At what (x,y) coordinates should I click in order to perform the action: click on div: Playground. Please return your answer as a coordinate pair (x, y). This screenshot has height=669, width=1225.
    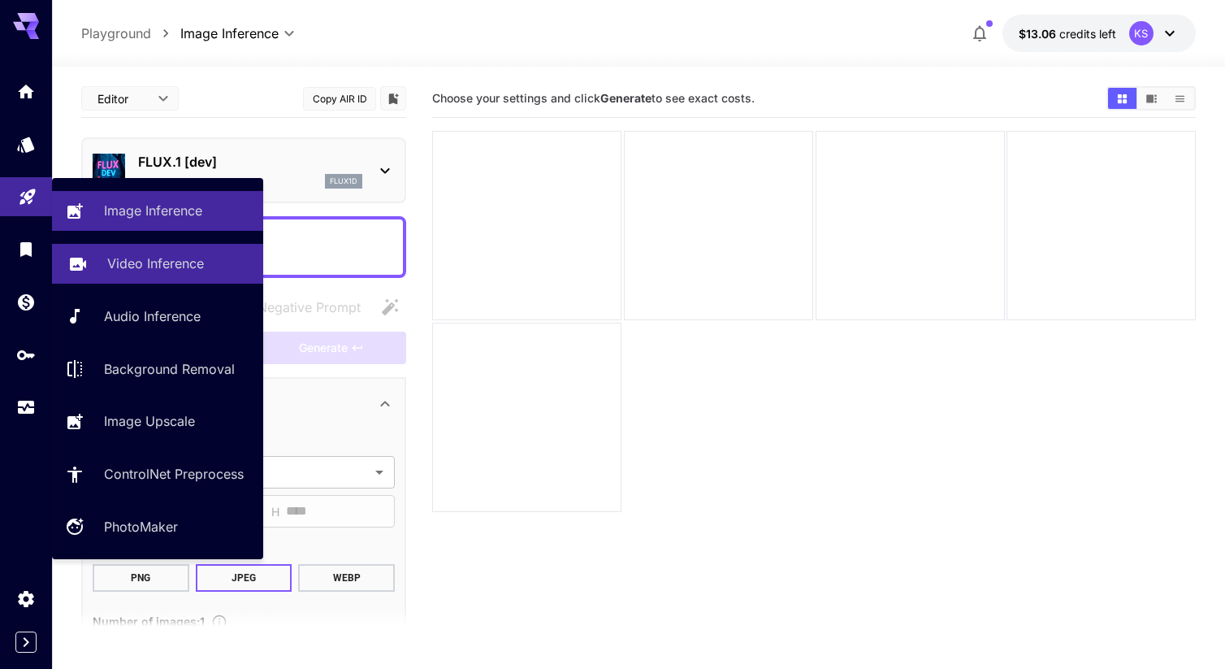
    Looking at the image, I should click on (28, 192).